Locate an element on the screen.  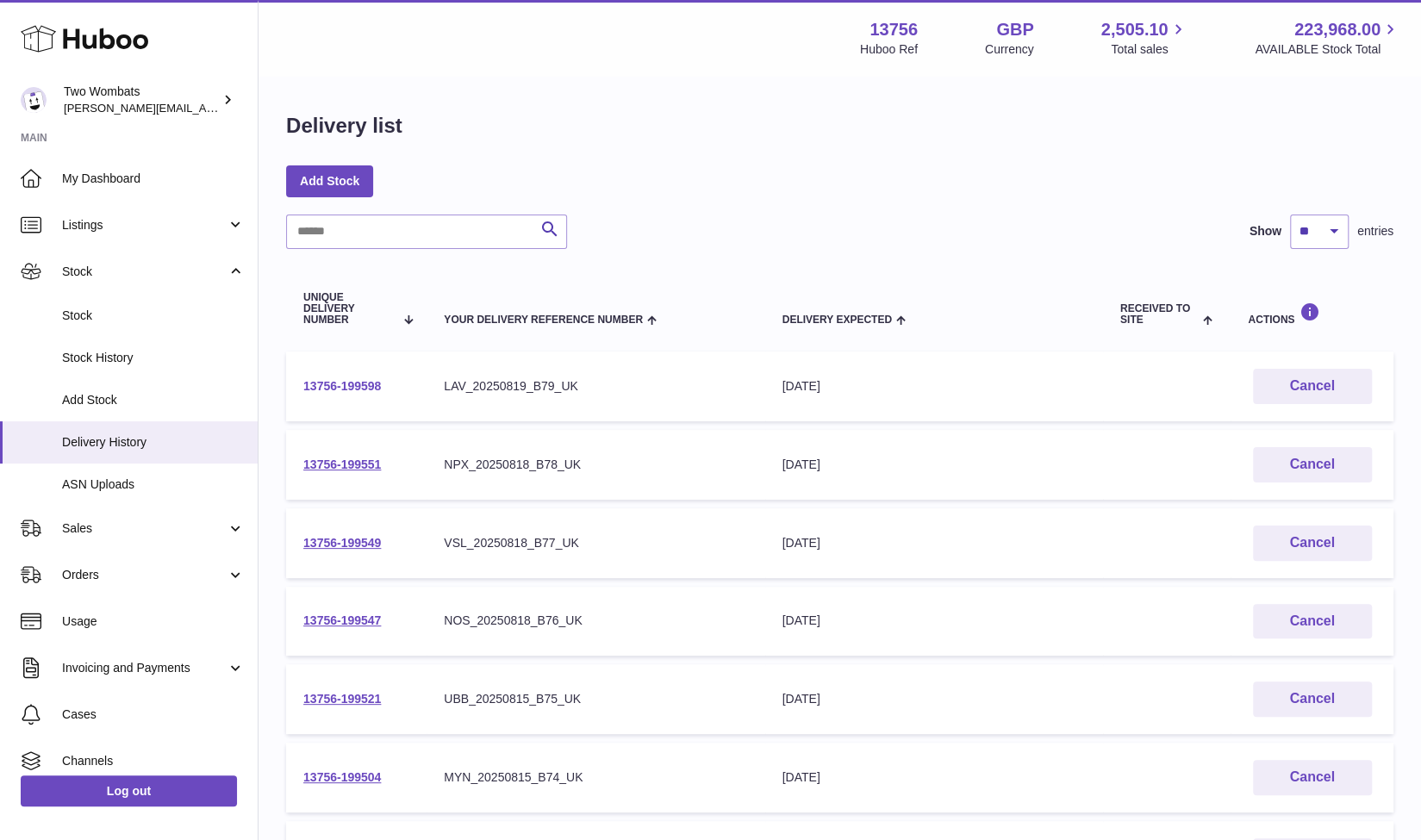
a: 13756-199549 is located at coordinates (342, 543).